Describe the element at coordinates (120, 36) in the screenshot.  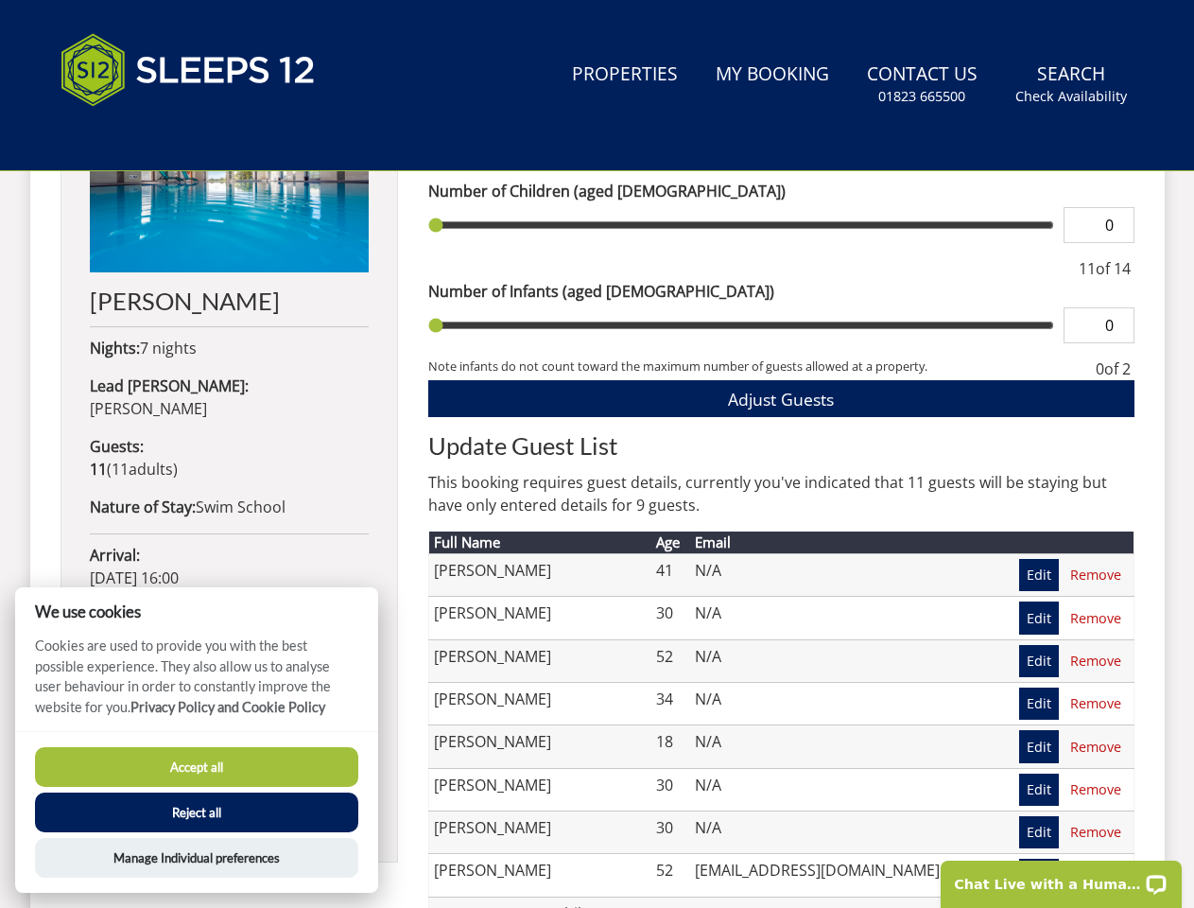
I see `p: Chat Live with a Human!` at that location.